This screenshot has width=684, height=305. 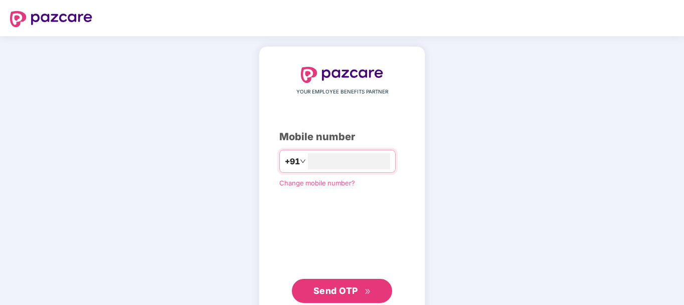 What do you see at coordinates (368, 291) in the screenshot?
I see `span: double-right` at bounding box center [368, 291].